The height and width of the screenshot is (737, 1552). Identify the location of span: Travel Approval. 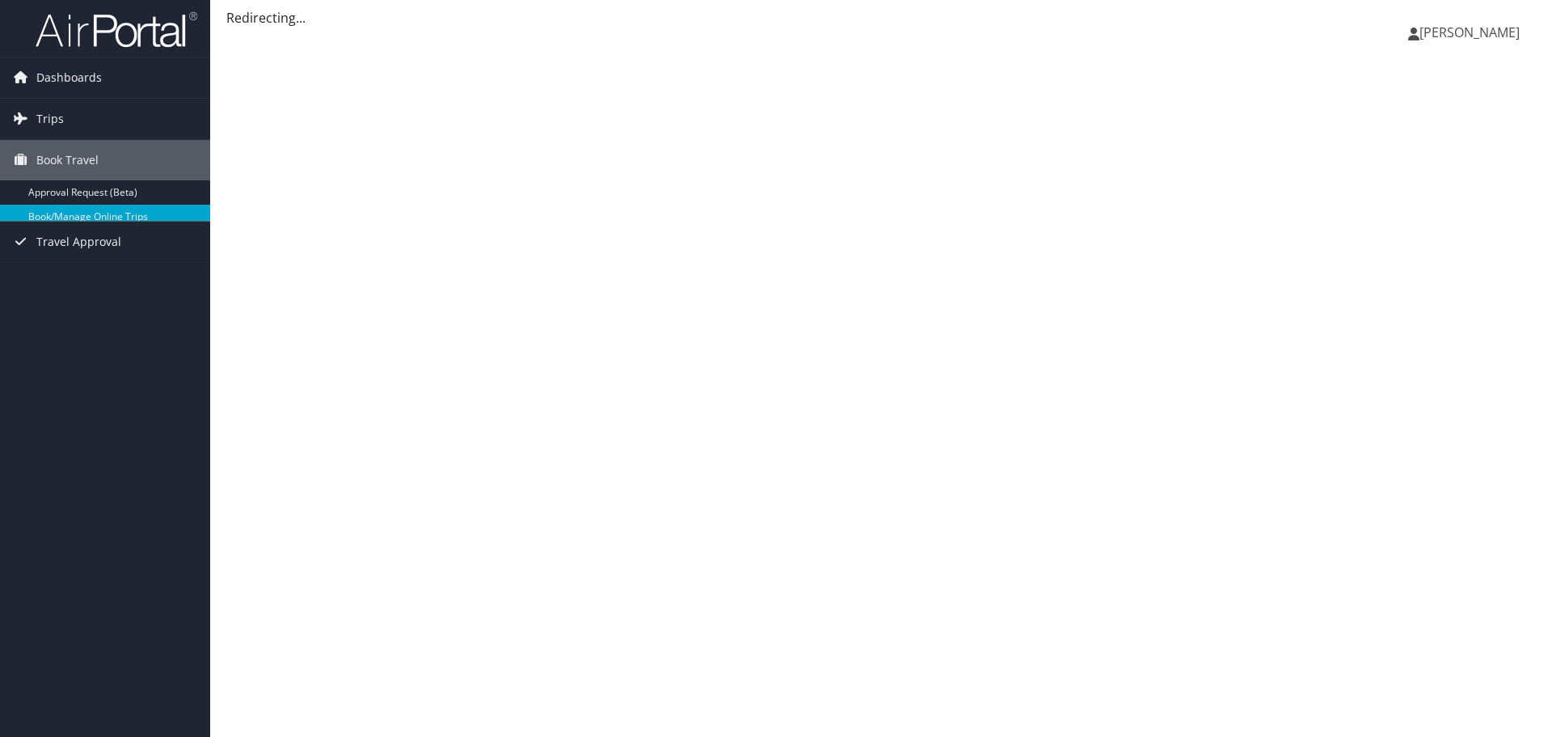
(78, 242).